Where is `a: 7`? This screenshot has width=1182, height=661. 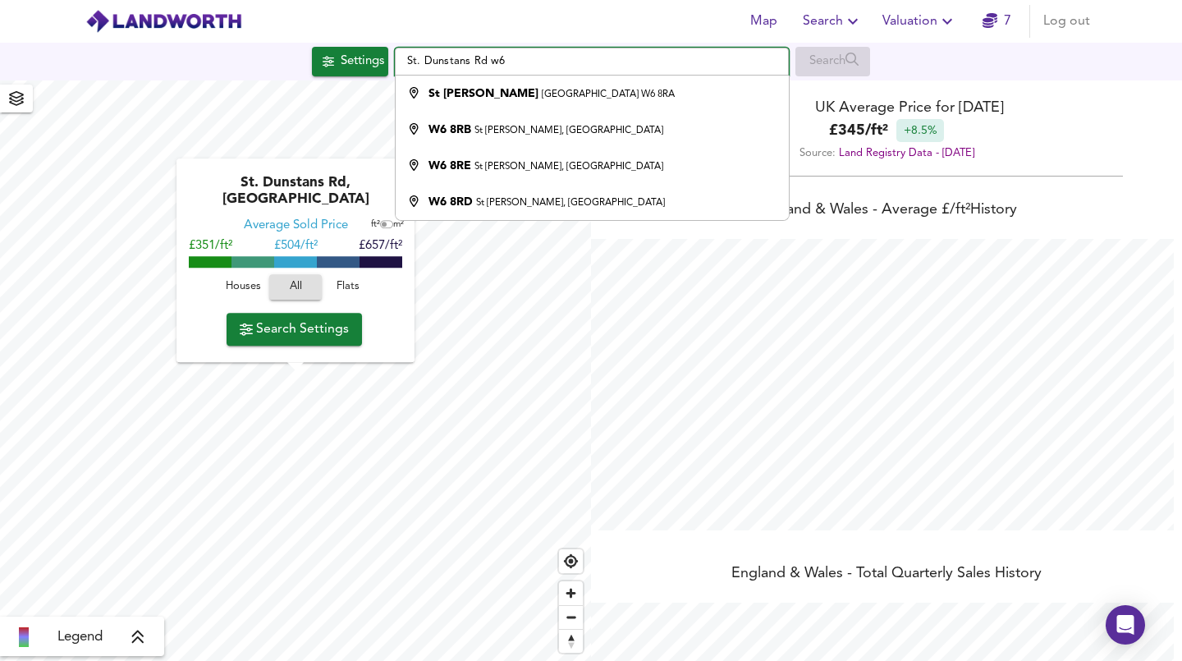
a: 7 is located at coordinates (996, 21).